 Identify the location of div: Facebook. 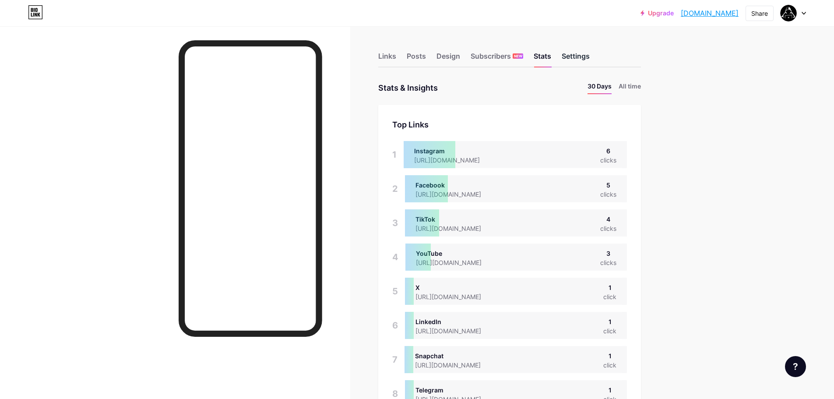
(455, 185).